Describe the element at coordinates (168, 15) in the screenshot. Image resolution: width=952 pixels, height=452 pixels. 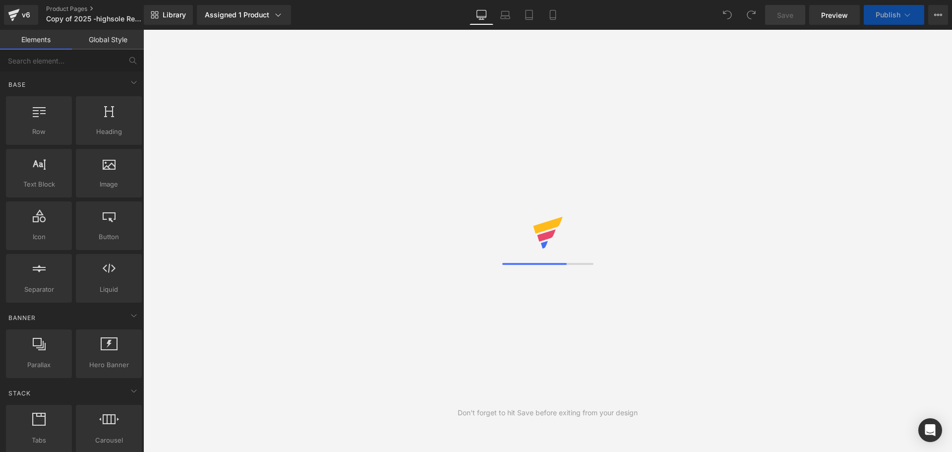
I see `a: New Library` at that location.